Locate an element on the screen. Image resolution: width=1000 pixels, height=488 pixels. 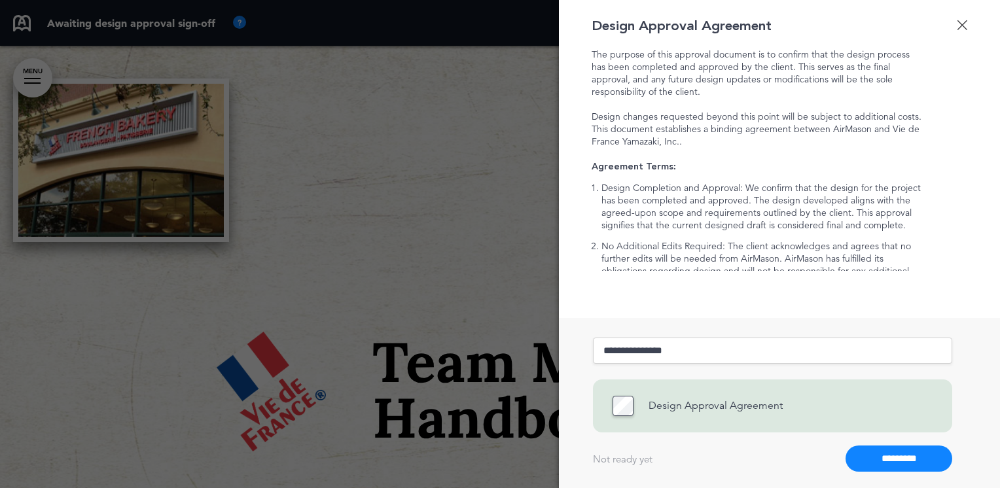
div: Done is located at coordinates (962, 25).